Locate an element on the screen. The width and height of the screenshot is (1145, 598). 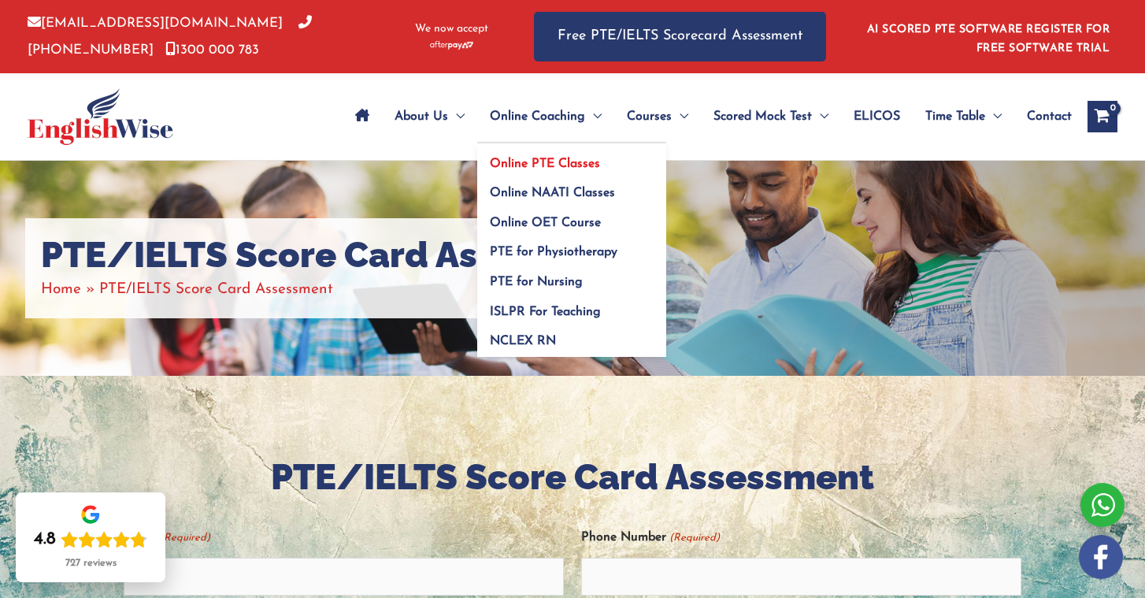
h1: PTE/IELTS Score Card Assessment is located at coordinates (342, 255).